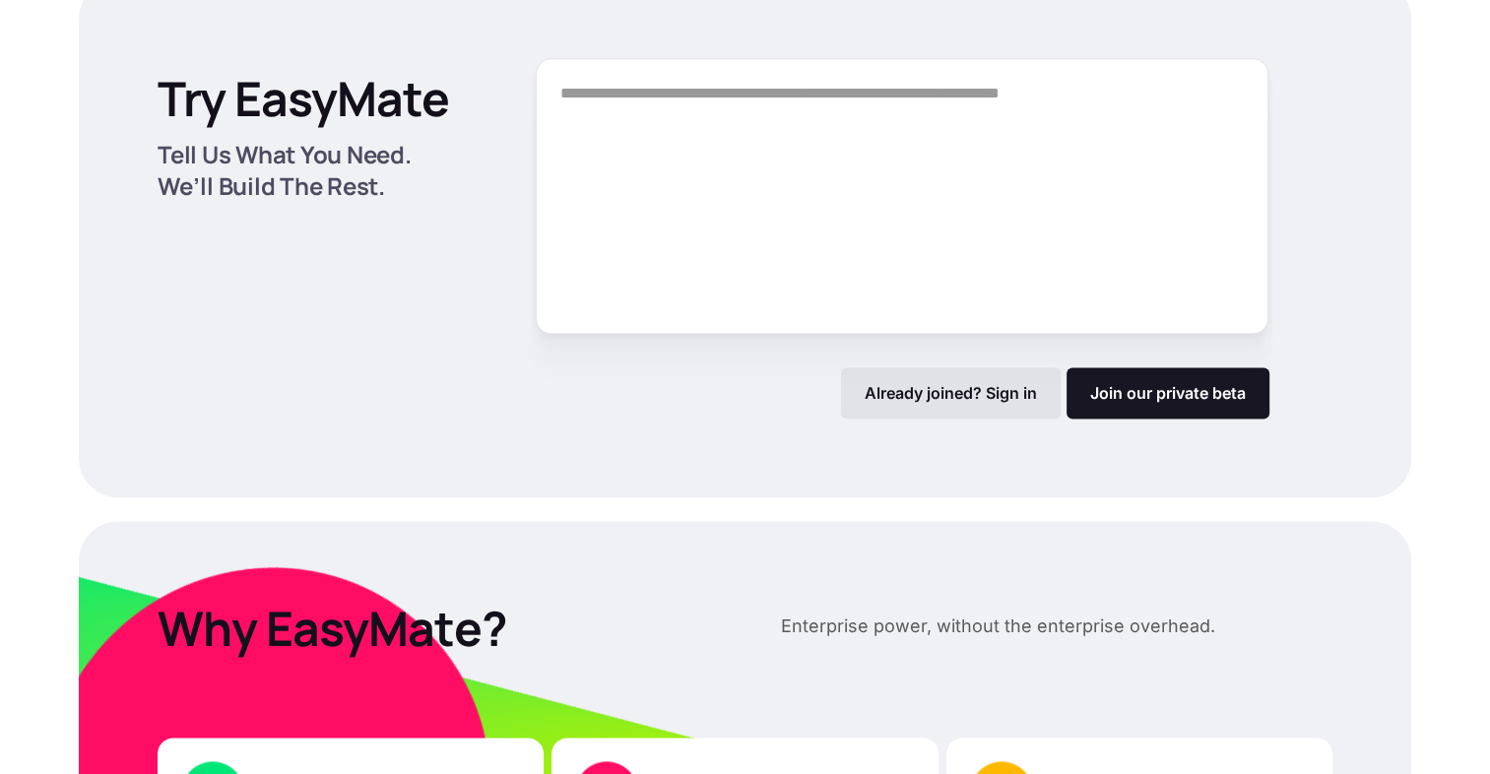 The height and width of the screenshot is (774, 1490). Describe the element at coordinates (1168, 393) in the screenshot. I see `a: Join our private beta` at that location.